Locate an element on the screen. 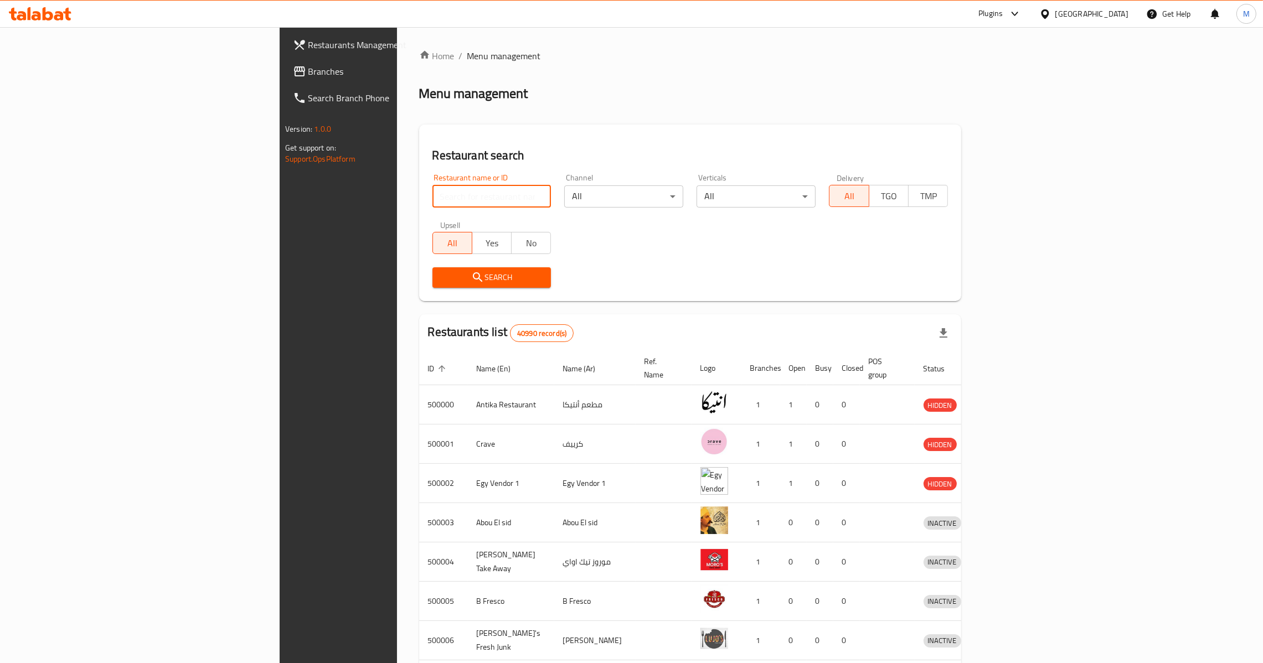 The image size is (1263, 663). th: Busy is located at coordinates (820, 368).